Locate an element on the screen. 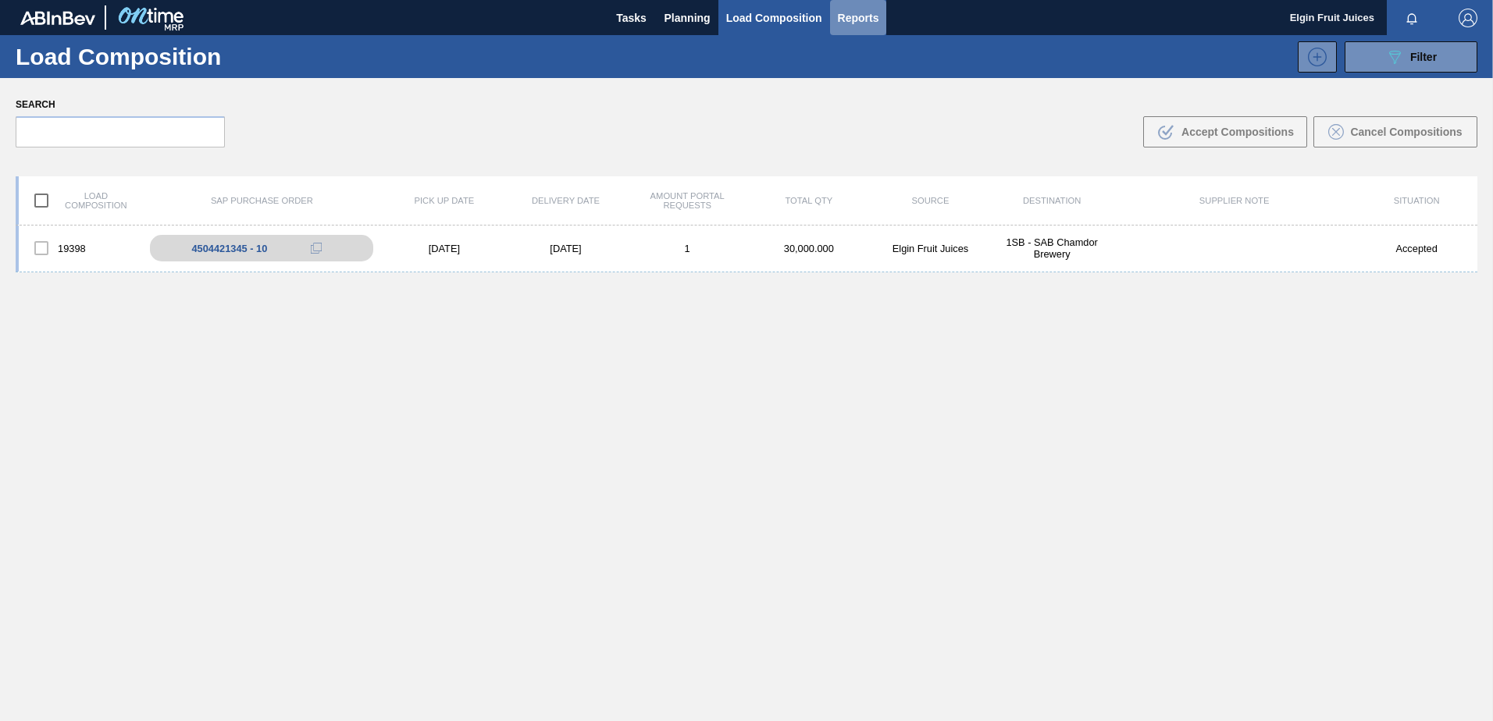 Image resolution: width=1493 pixels, height=721 pixels. div: Load composition is located at coordinates (80, 201).